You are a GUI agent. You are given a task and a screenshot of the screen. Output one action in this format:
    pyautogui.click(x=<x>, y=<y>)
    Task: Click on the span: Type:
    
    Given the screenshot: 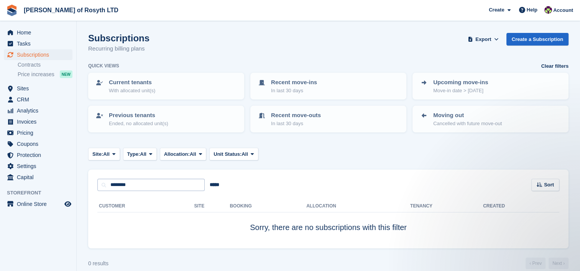 What is the action you would take?
    pyautogui.click(x=134, y=154)
    